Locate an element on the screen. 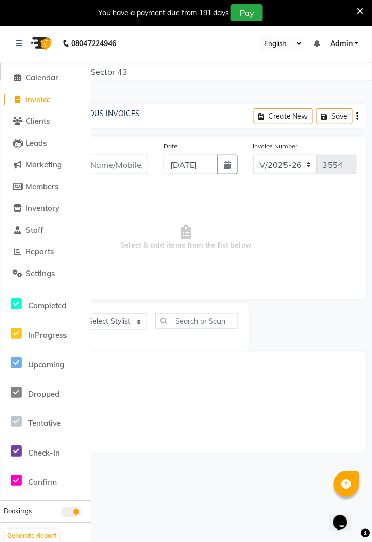 This screenshot has width=372, height=542. span: Members is located at coordinates (42, 186).